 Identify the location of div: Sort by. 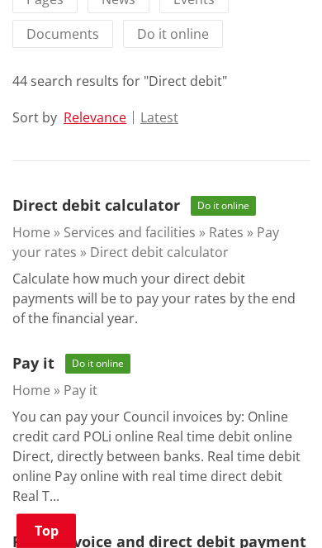
(35, 117).